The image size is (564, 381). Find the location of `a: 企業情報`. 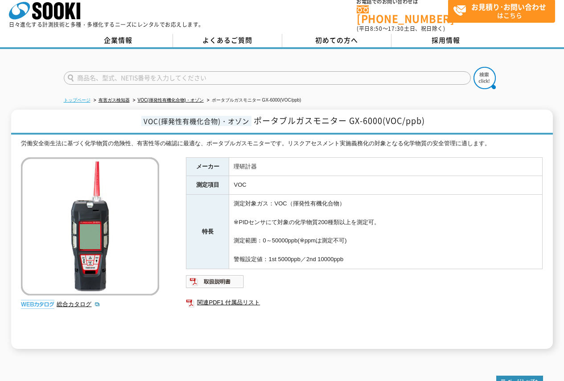

a: 企業情報 is located at coordinates (118, 41).